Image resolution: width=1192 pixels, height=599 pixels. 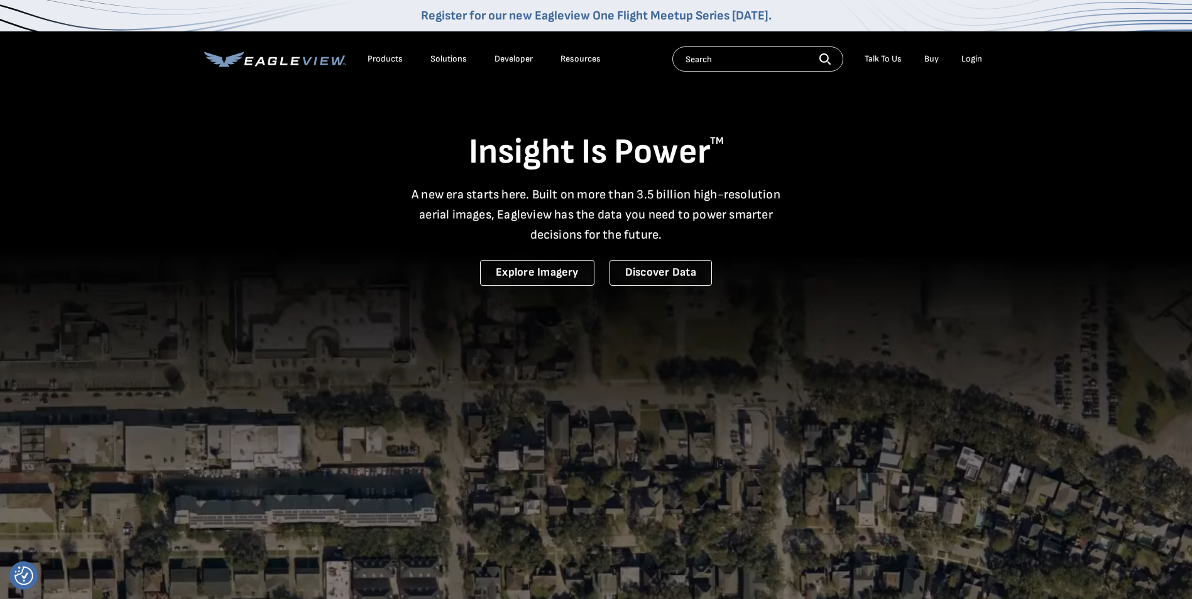 What do you see at coordinates (660, 273) in the screenshot?
I see `a: Discover Data` at bounding box center [660, 273].